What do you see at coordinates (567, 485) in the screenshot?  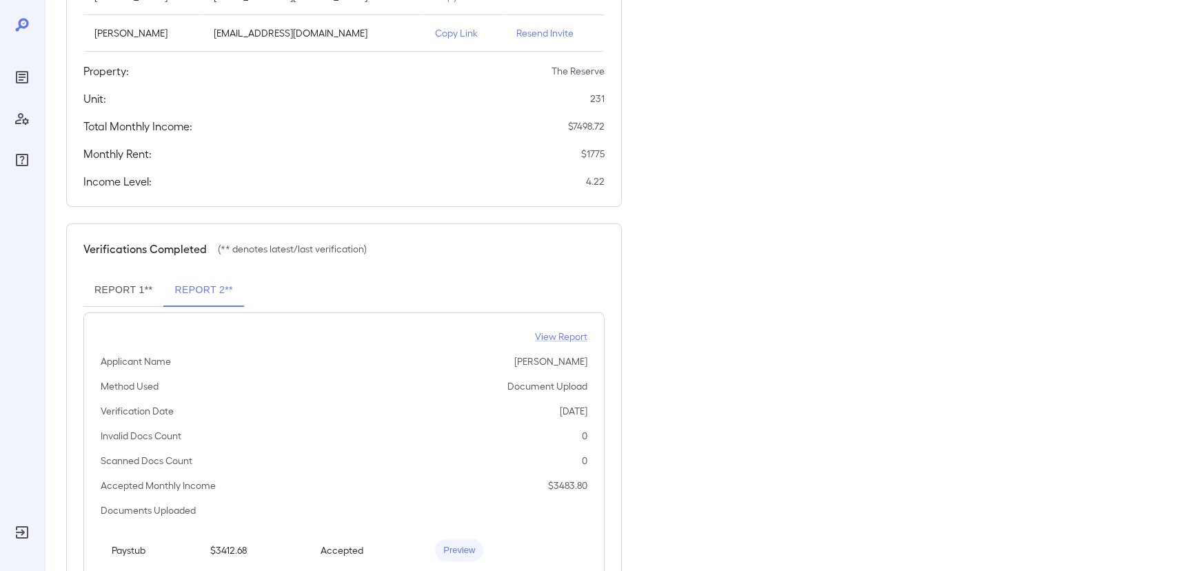 I see `p: $ 3483.80` at bounding box center [567, 485].